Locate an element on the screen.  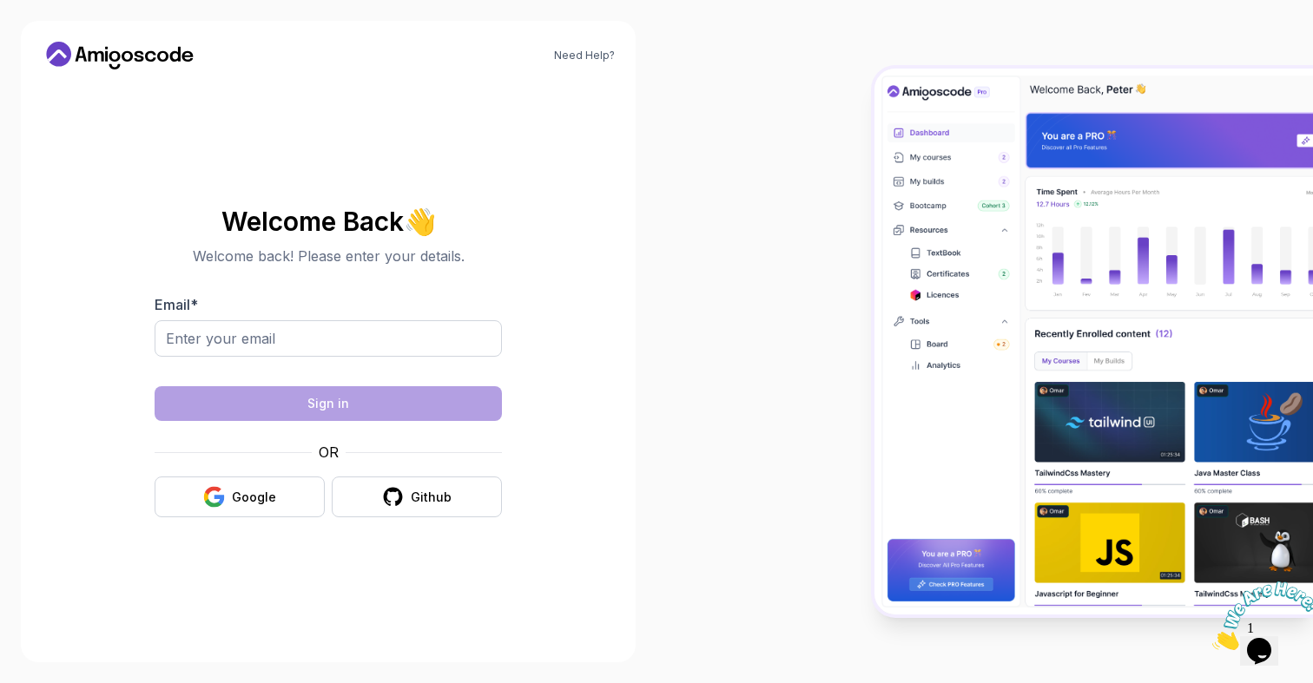
p: Welcome back! Please enter your details. is located at coordinates (328, 256).